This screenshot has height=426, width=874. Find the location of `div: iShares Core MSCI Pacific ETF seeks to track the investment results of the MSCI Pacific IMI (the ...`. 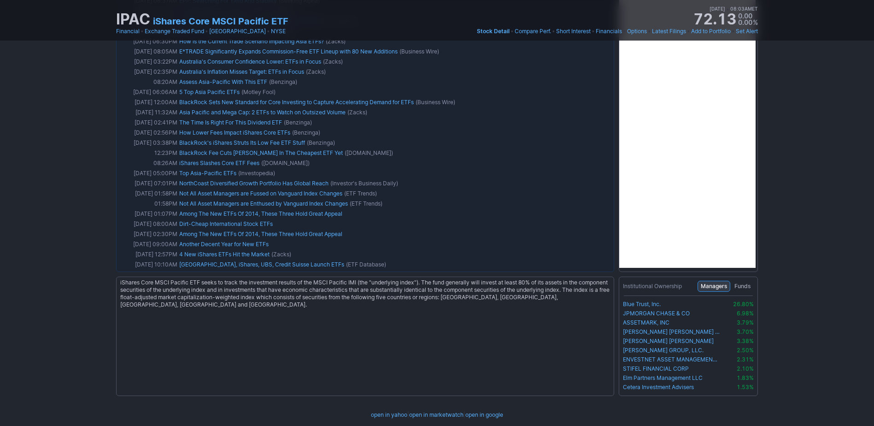

div: iShares Core MSCI Pacific ETF seeks to track the investment results of the MSCI Pacific IMI (the ... is located at coordinates (365, 336).